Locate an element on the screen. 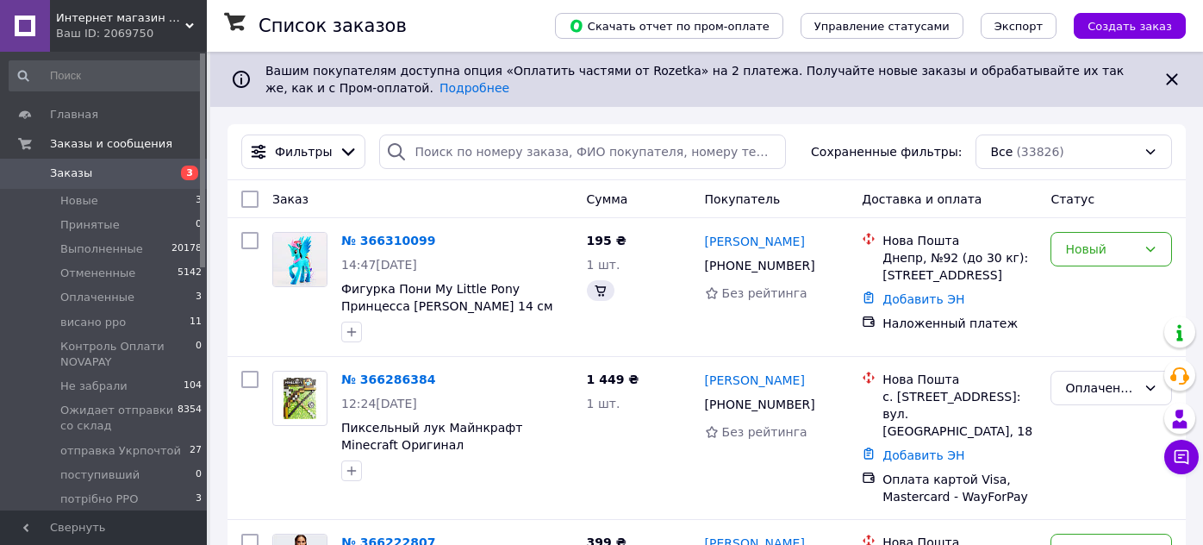 Image resolution: width=1203 pixels, height=545 pixels. span: Оплаченные is located at coordinates (97, 297).